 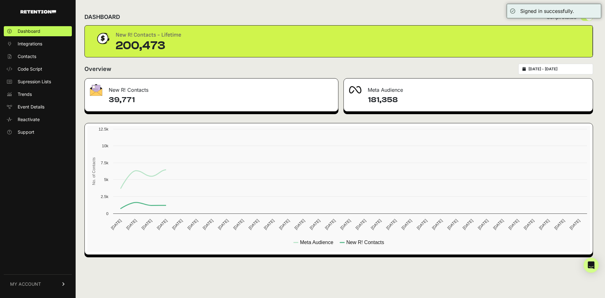 What do you see at coordinates (38, 94) in the screenshot?
I see `a: Trends` at bounding box center [38, 94].